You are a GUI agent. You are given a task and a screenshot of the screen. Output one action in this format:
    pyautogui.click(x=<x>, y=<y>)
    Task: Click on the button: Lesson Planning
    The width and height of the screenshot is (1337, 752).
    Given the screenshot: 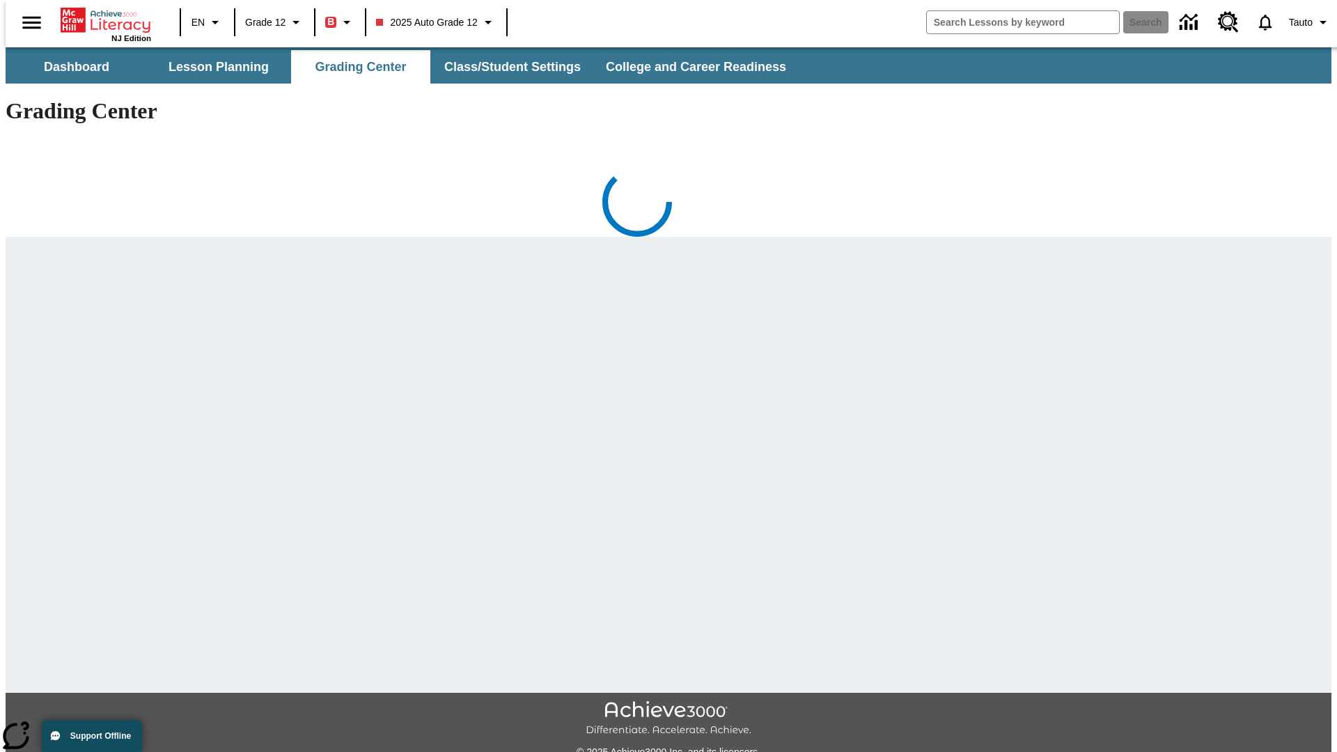 What is the action you would take?
    pyautogui.click(x=219, y=67)
    